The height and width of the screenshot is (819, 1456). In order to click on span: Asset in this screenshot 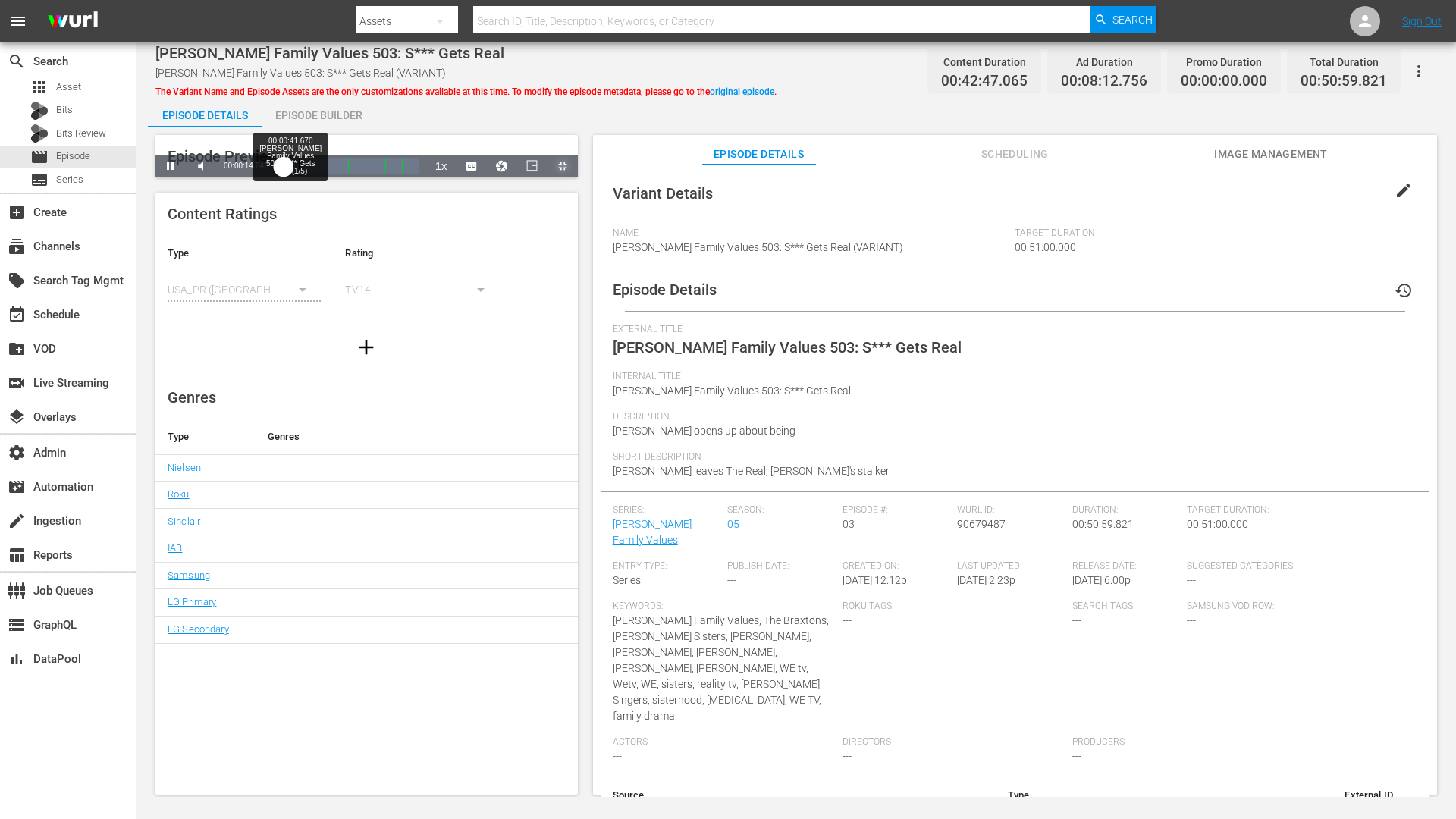, I will do `click(68, 87)`.